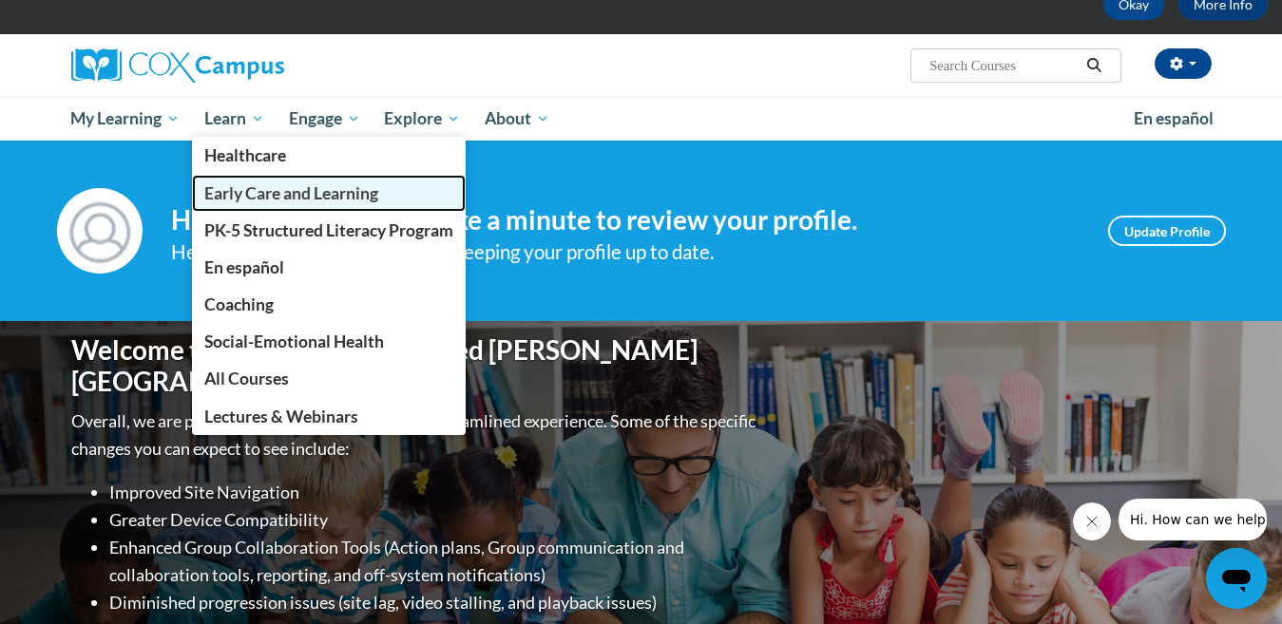 The width and height of the screenshot is (1282, 624). What do you see at coordinates (1004, 66) in the screenshot?
I see `input: Search Courses` at bounding box center [1004, 66].